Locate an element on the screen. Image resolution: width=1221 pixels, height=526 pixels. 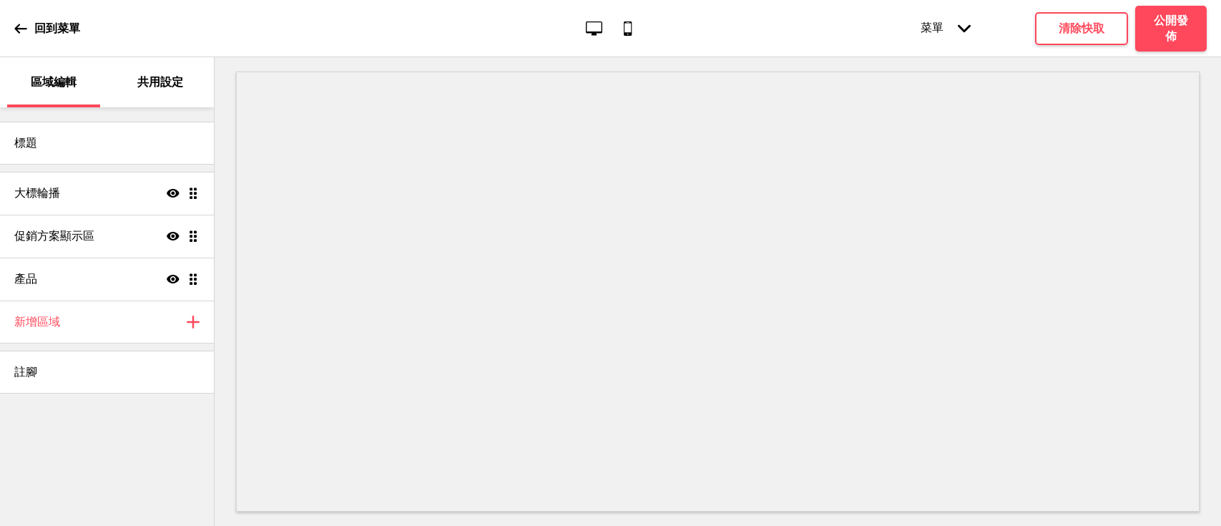
h4: 公開發佈 is located at coordinates (1171, 29).